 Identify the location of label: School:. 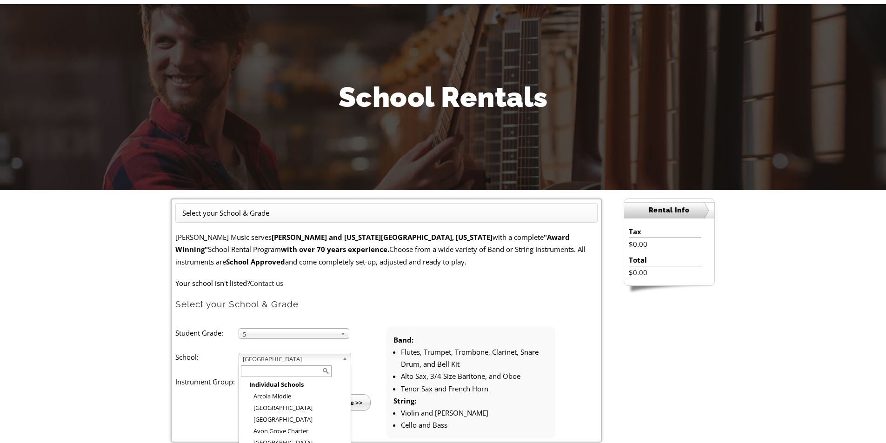
(207, 357).